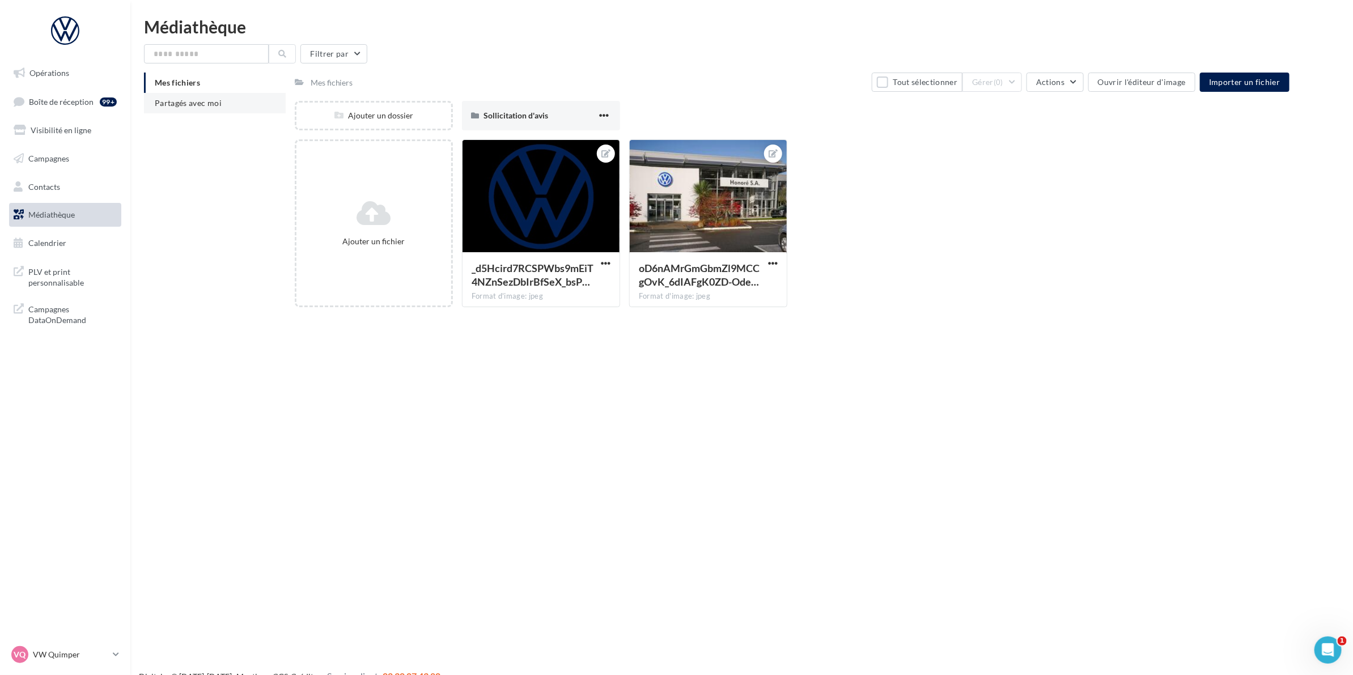 This screenshot has height=675, width=1353. What do you see at coordinates (917, 82) in the screenshot?
I see `button: Tout sélectionner` at bounding box center [917, 82].